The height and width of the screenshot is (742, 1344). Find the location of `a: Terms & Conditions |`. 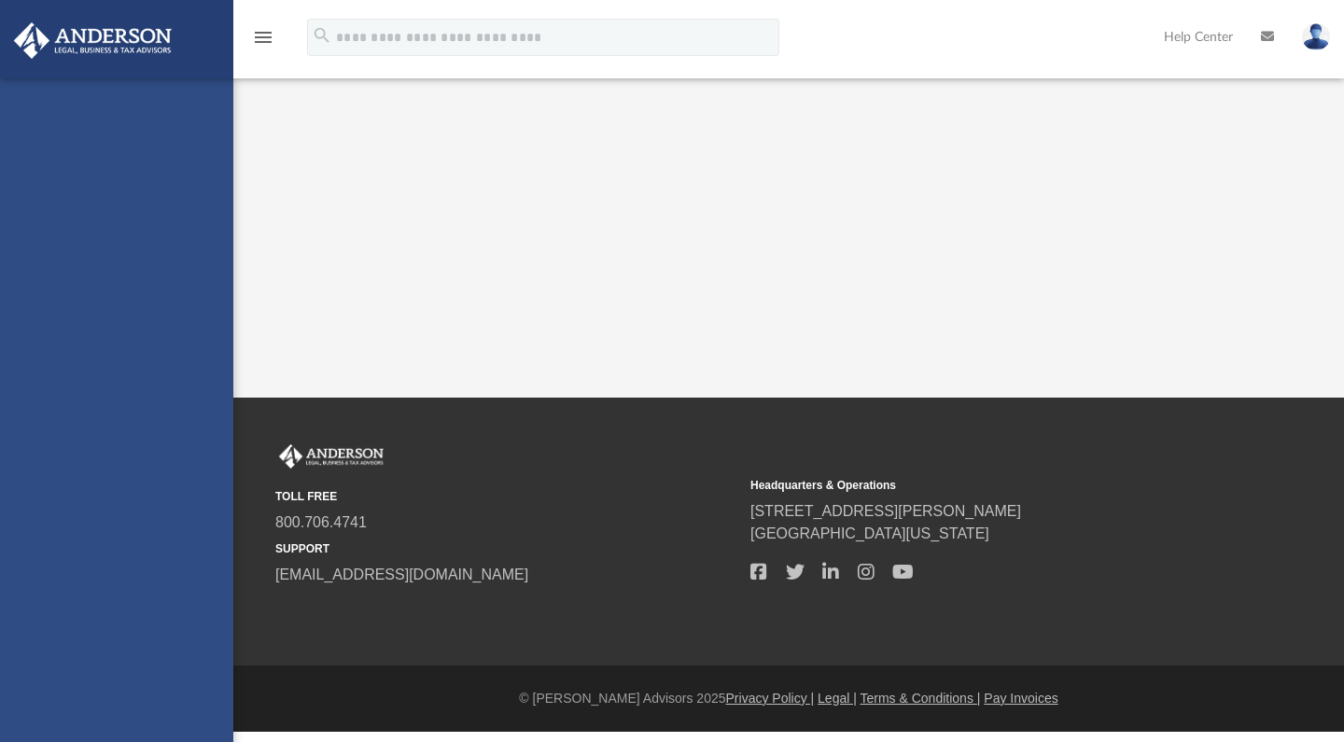

a: Terms & Conditions | is located at coordinates (920, 698).